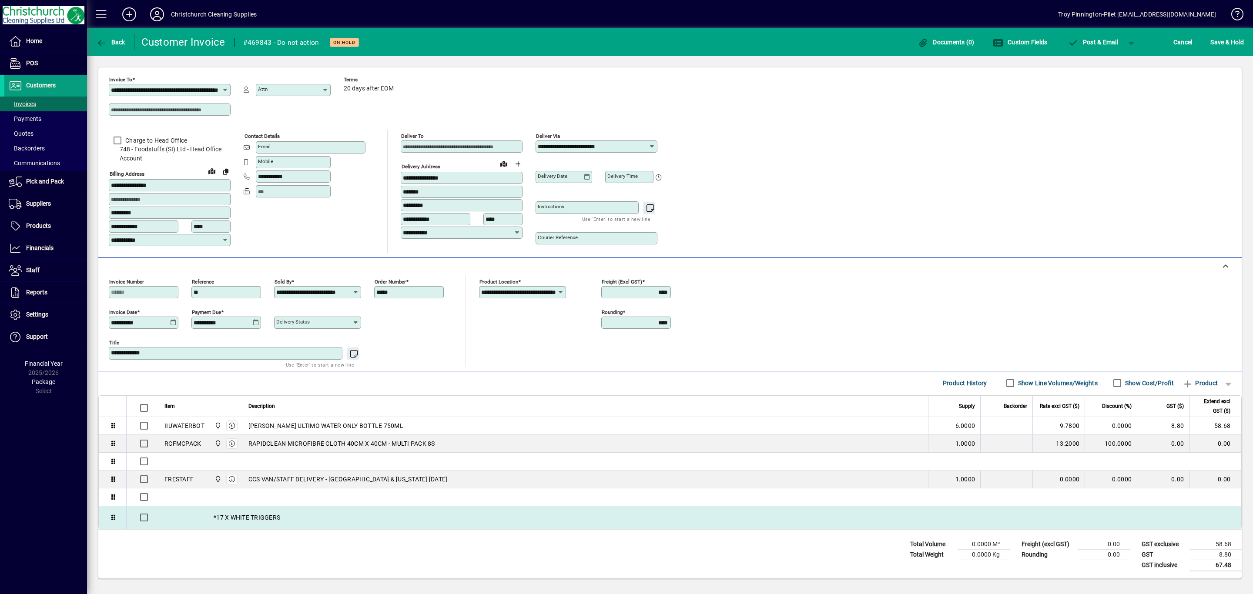  Describe the element at coordinates (1163, 544) in the screenshot. I see `td: GST exclusive` at that location.